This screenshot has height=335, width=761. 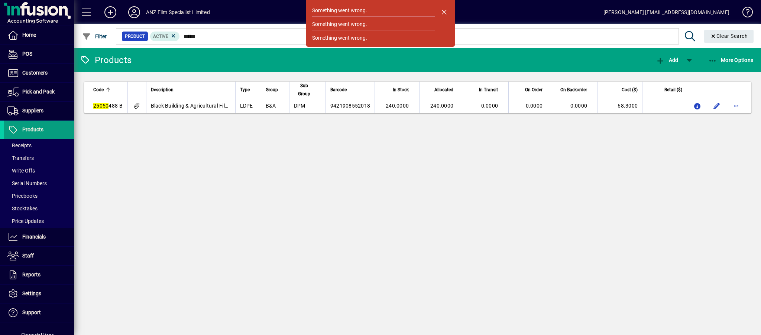 I want to click on button: More Options, so click(x=731, y=60).